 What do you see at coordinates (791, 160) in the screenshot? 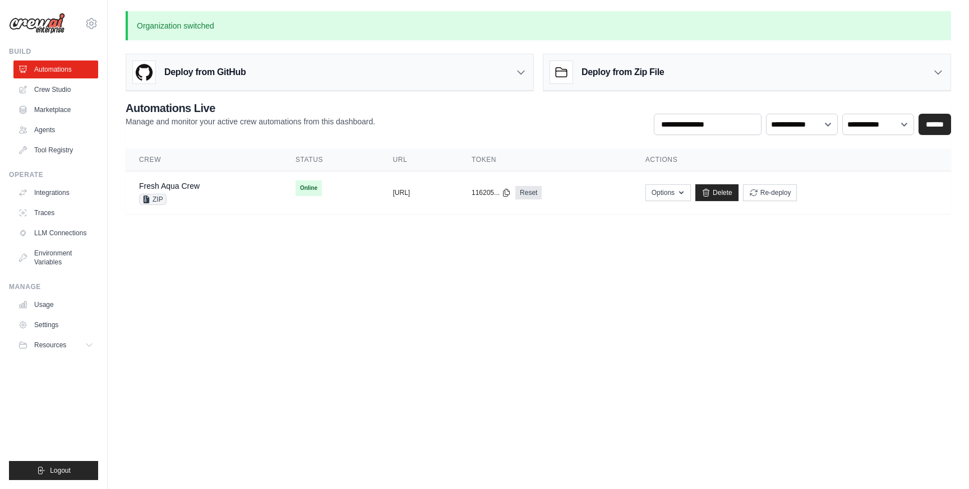
I see `th: Actions` at bounding box center [791, 160].